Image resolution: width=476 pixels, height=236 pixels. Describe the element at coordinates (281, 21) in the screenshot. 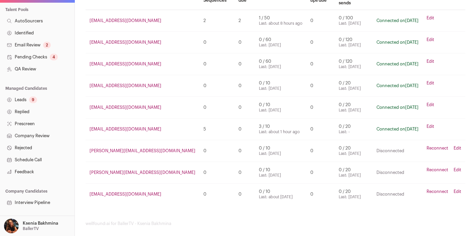

I see `td: 1 / 50` at that location.